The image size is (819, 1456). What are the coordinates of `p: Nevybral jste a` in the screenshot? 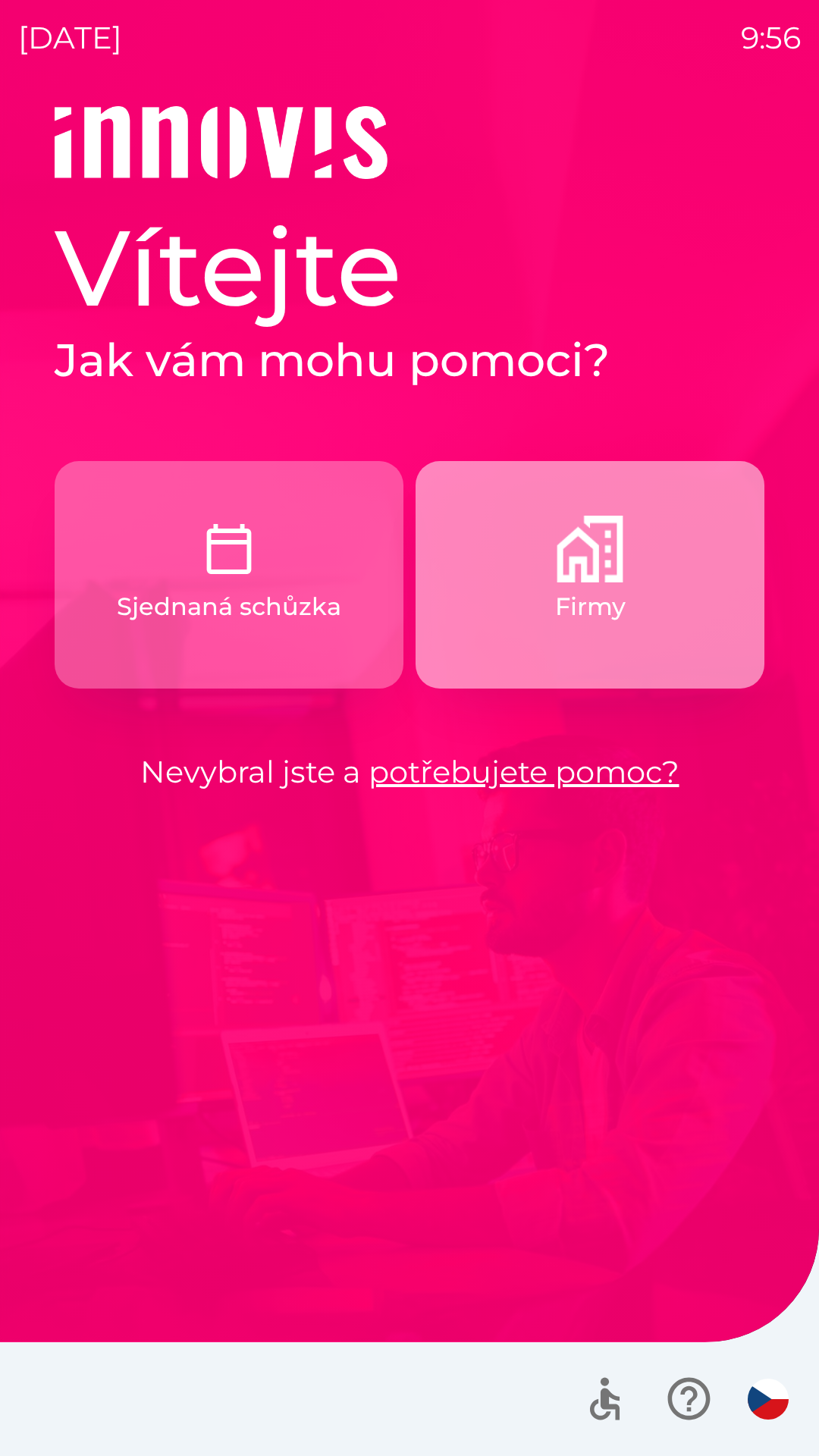 It's located at (410, 771).